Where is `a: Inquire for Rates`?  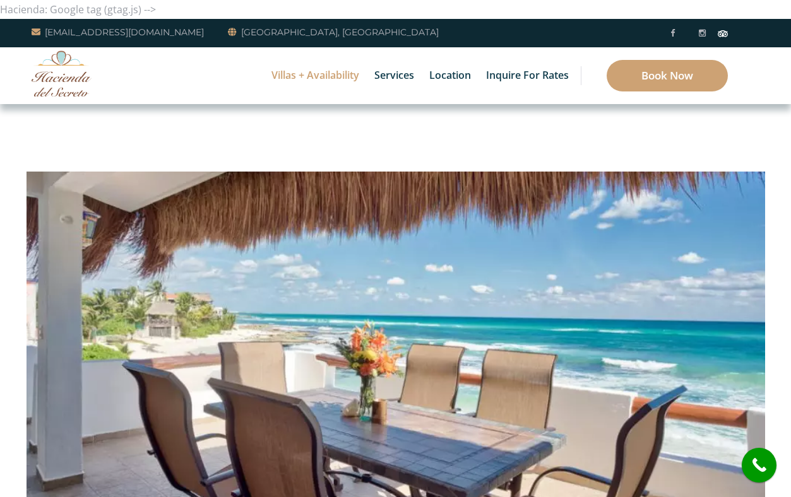 a: Inquire for Rates is located at coordinates (527, 76).